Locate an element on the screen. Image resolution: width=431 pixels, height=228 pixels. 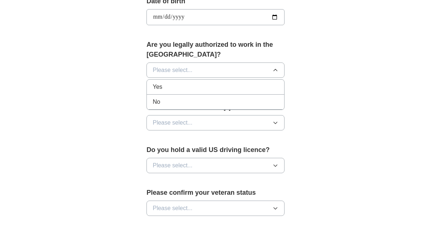
label: Do you hold a valid US driving licence? is located at coordinates (215, 150).